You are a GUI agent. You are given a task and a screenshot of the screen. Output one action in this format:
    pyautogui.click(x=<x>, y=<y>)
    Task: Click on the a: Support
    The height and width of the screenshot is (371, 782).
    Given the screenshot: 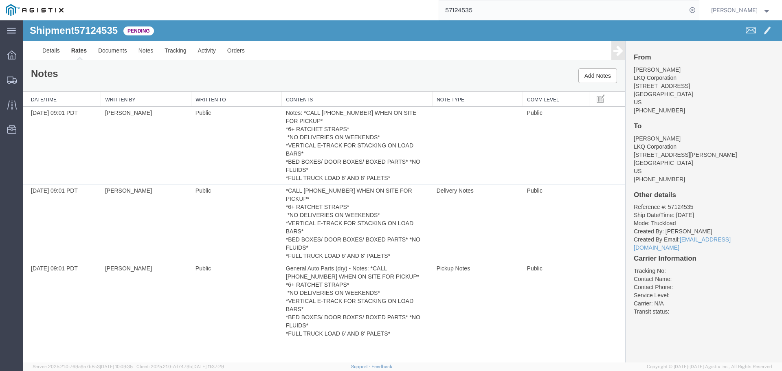 What is the action you would take?
    pyautogui.click(x=361, y=367)
    